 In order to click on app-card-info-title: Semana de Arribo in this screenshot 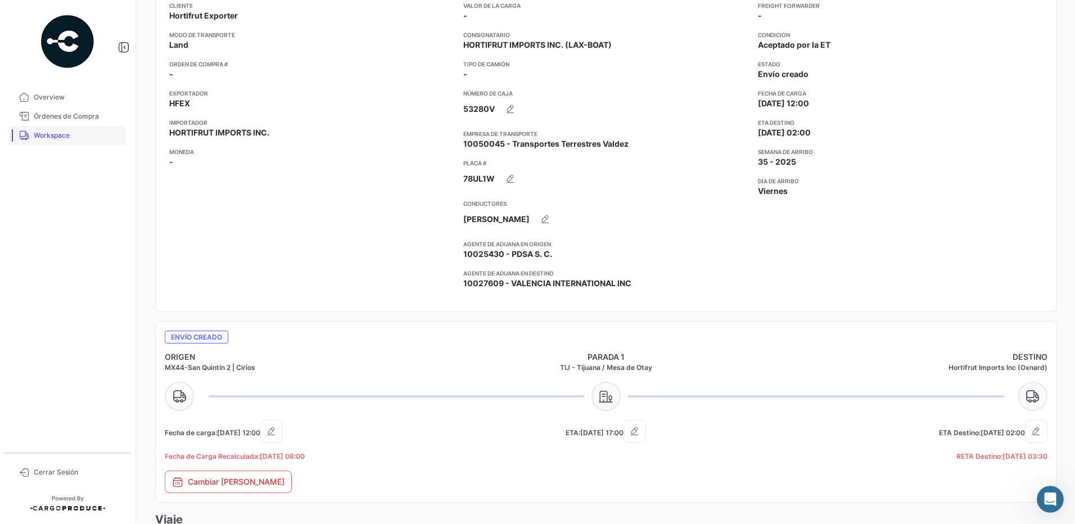, I will do `click(900, 152)`.